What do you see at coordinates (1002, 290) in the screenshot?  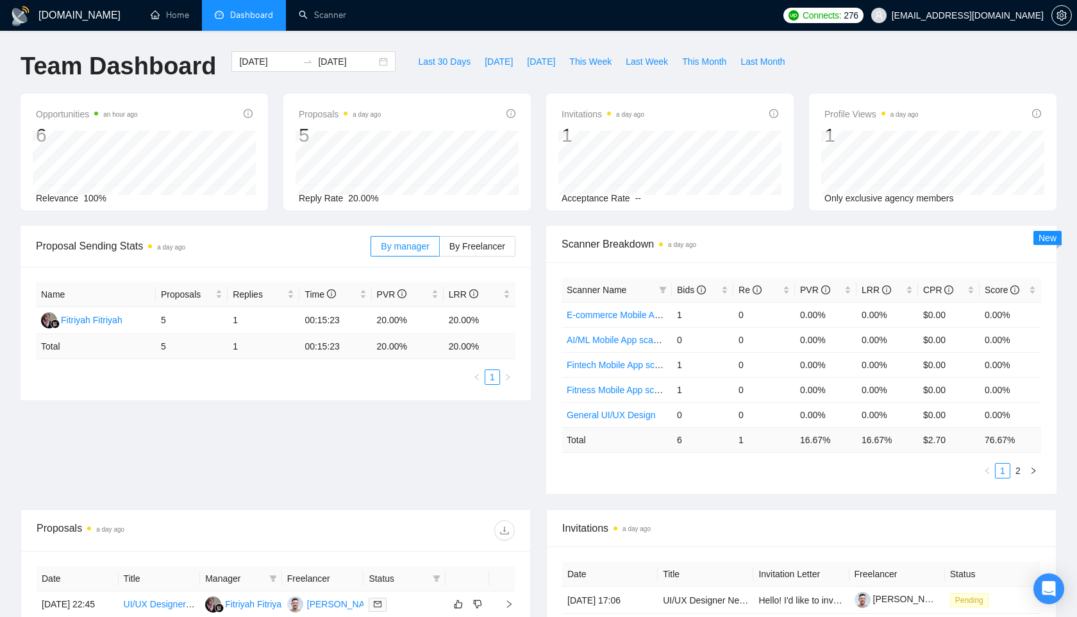 I see `span: Score` at bounding box center [1002, 290].